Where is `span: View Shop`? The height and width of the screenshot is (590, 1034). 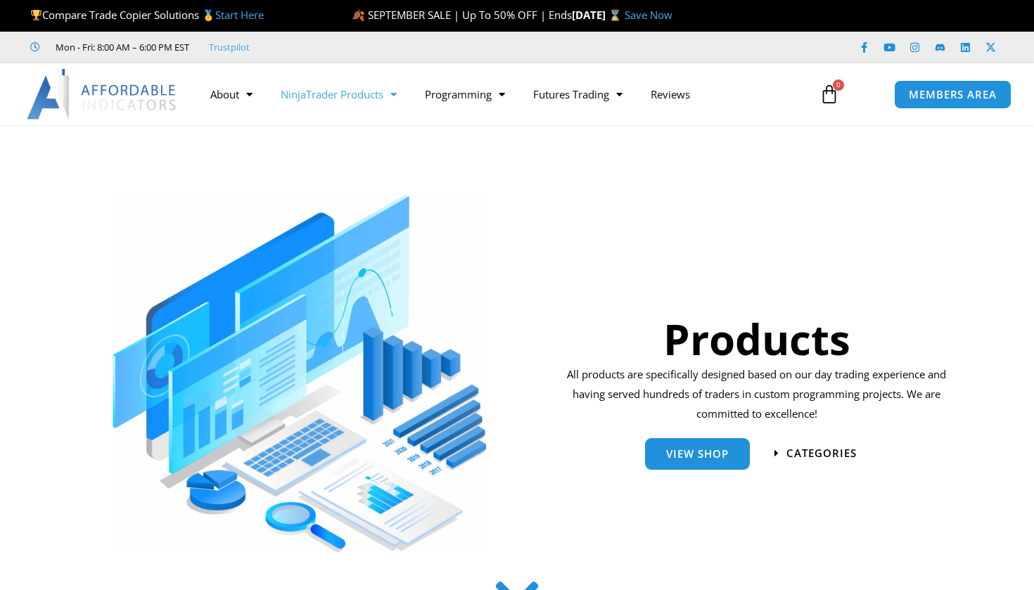 span: View Shop is located at coordinates (697, 454).